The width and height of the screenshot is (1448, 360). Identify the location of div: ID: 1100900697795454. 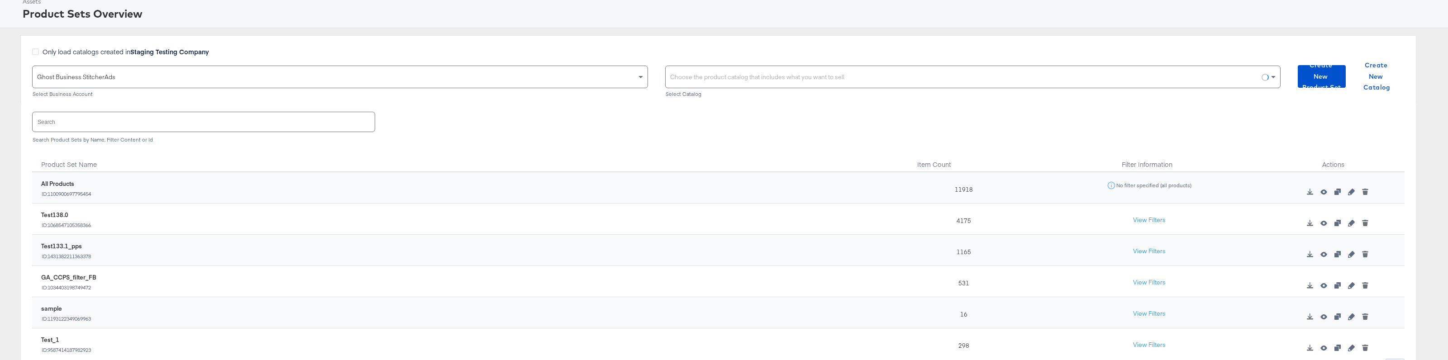
(66, 194).